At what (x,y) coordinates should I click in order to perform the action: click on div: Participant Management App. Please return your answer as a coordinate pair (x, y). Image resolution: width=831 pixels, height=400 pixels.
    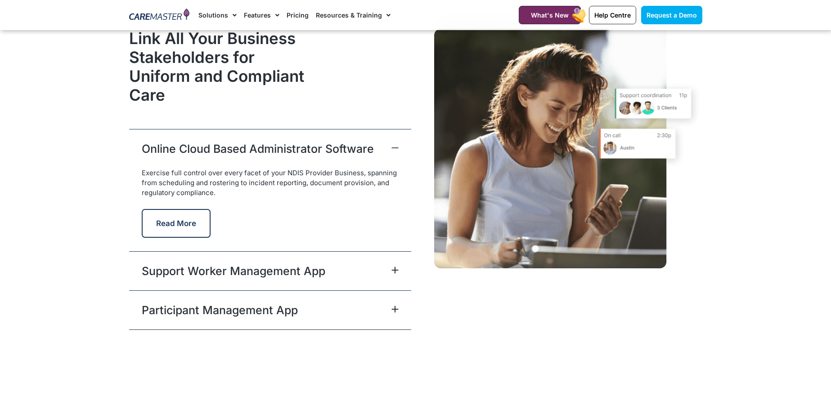
    Looking at the image, I should click on (270, 310).